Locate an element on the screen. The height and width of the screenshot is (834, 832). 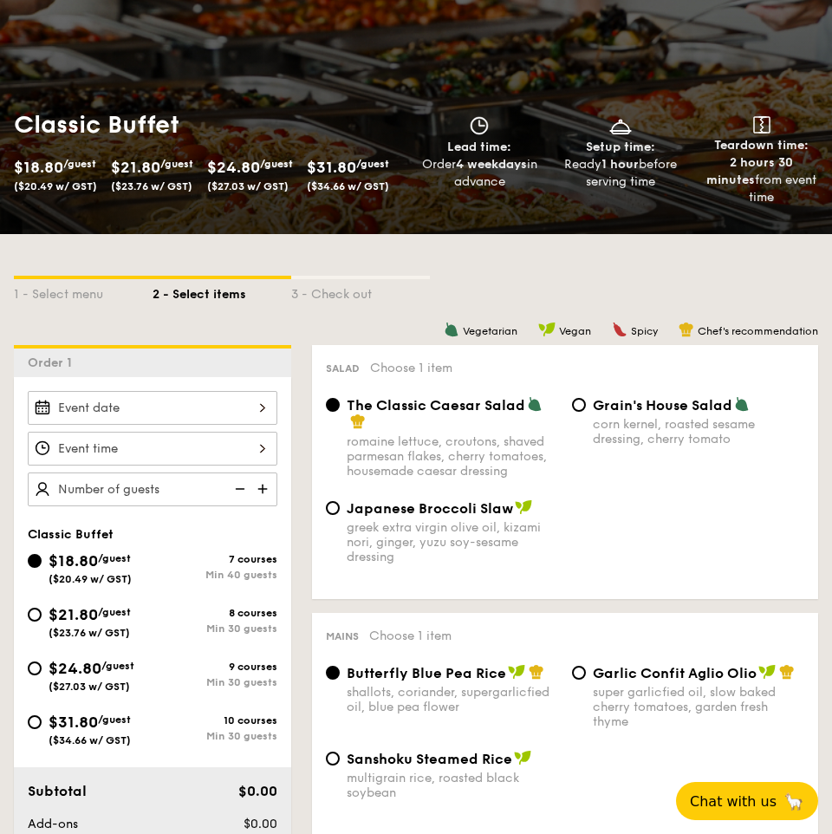
div: Ready before serving time is located at coordinates (621, 173).